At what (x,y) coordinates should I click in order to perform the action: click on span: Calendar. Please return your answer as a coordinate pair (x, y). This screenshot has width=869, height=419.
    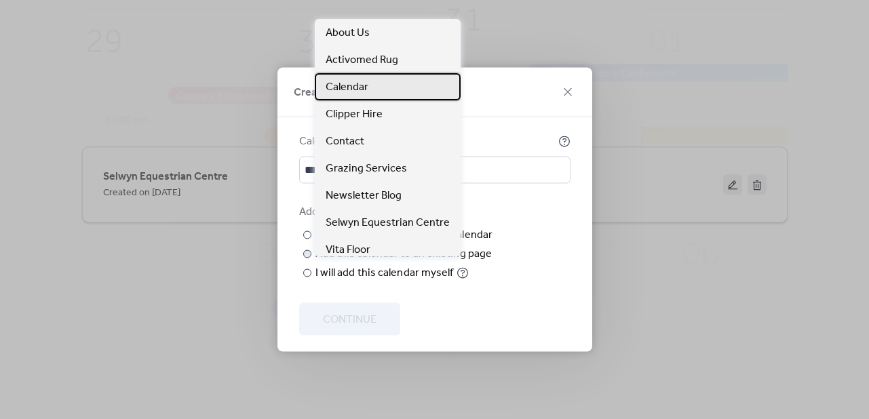
    Looking at the image, I should click on (347, 88).